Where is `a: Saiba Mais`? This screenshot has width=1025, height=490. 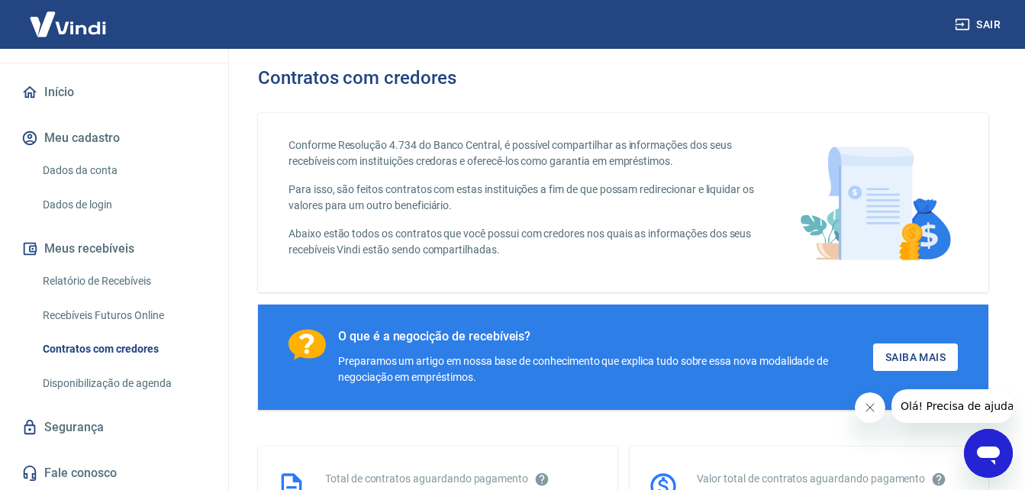 a: Saiba Mais is located at coordinates (915, 357).